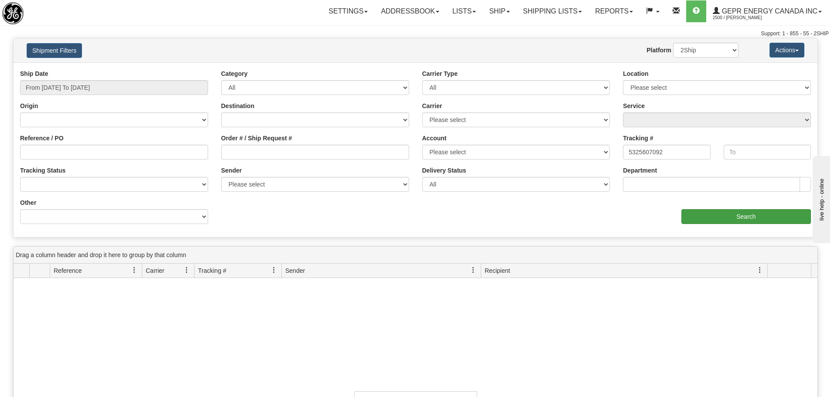 This screenshot has height=397, width=831. Describe the element at coordinates (666, 152) in the screenshot. I see `input: From` at that location.